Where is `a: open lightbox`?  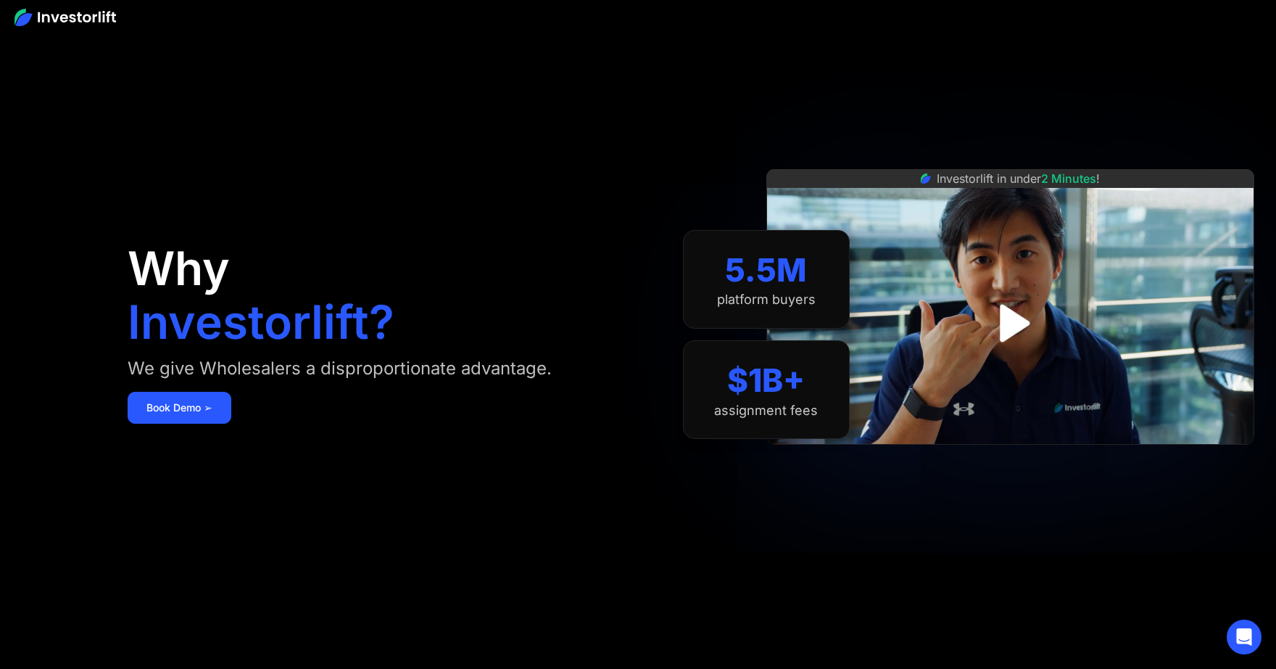 a: open lightbox is located at coordinates (1010, 323).